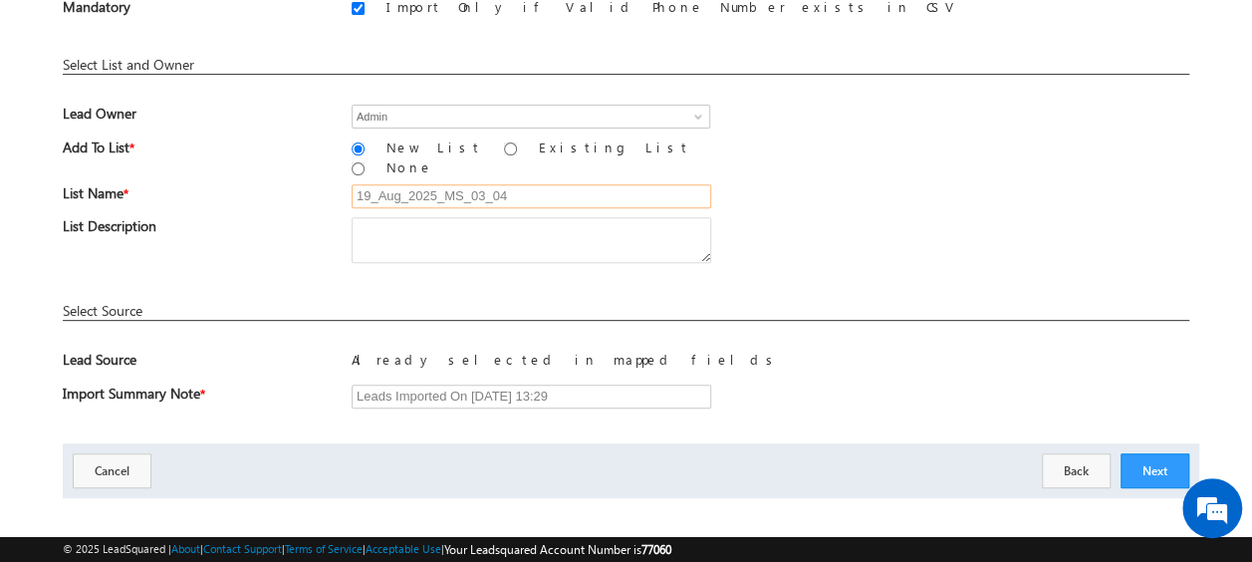 Image resolution: width=1252 pixels, height=562 pixels. What do you see at coordinates (192, 198) in the screenshot?
I see `span: List Name` at bounding box center [192, 198].